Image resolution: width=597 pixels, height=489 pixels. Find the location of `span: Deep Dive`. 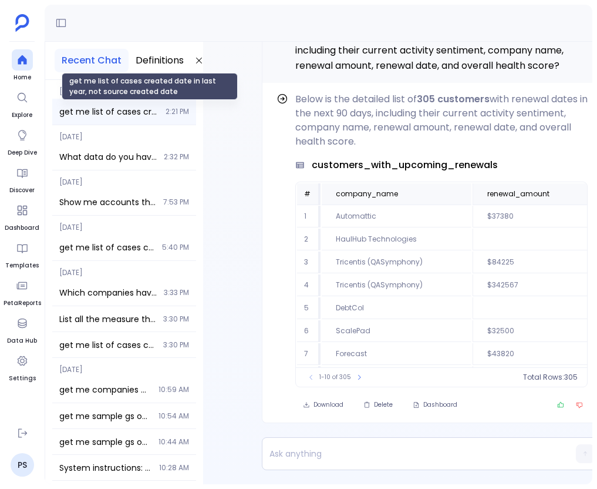

span: Deep Dive is located at coordinates (22, 153).